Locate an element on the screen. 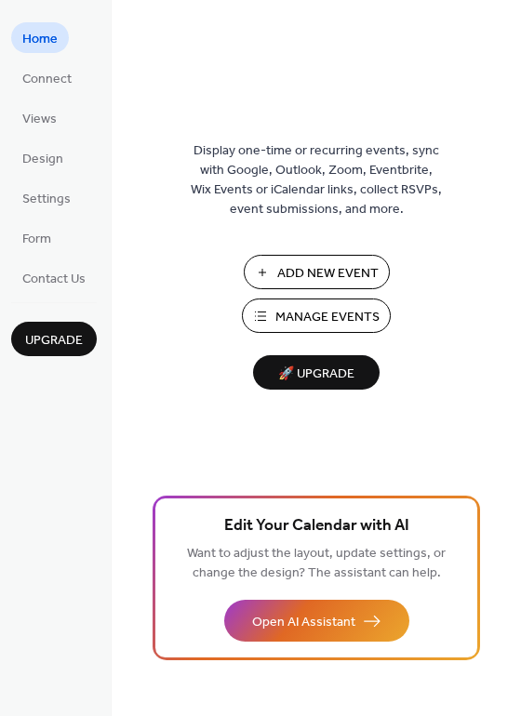 Image resolution: width=521 pixels, height=716 pixels. button: Add New Event is located at coordinates (316, 272).